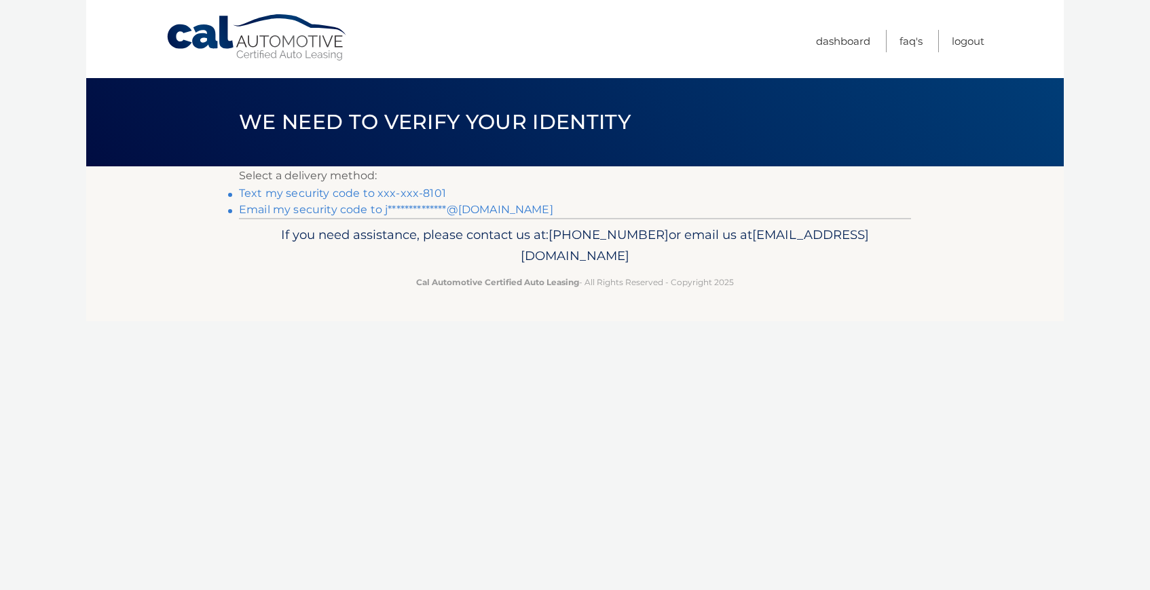 Image resolution: width=1150 pixels, height=590 pixels. I want to click on a: Text my security code to xxx-xxx-8101, so click(342, 193).